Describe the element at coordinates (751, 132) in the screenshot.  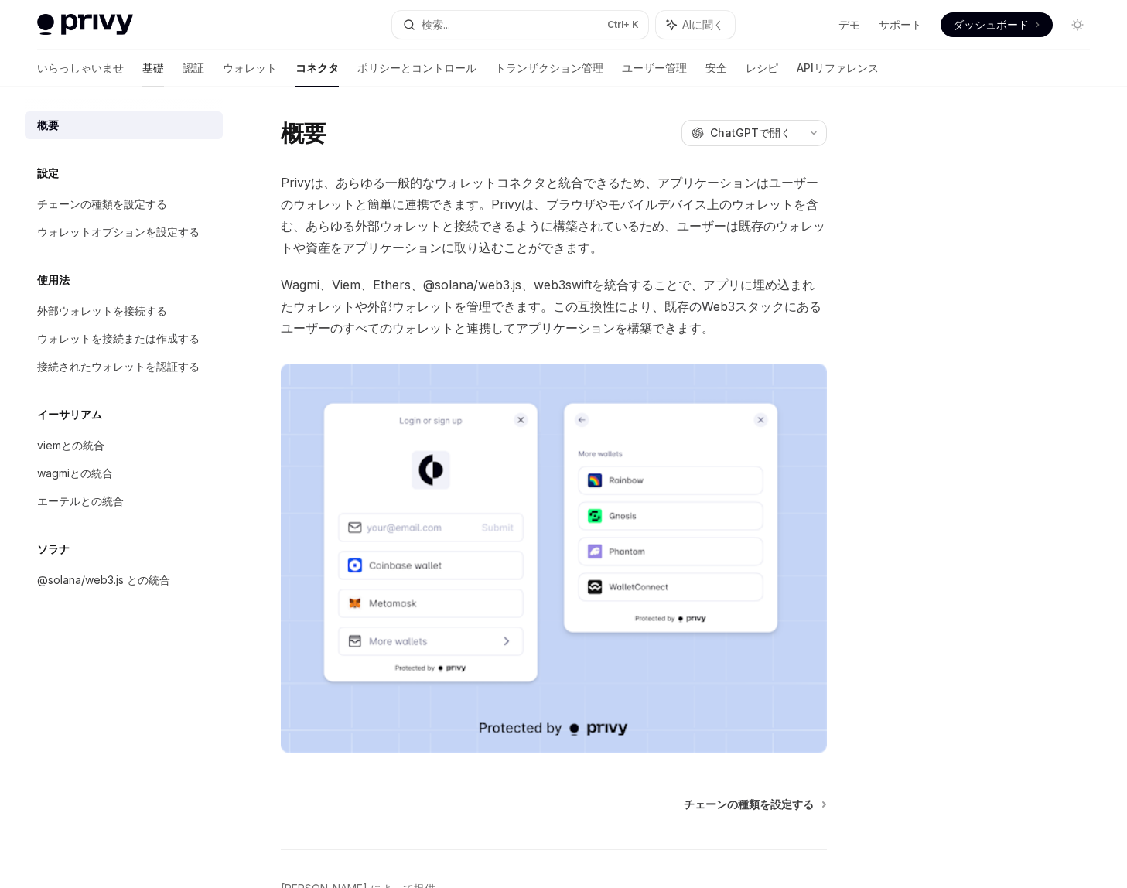
I see `font: ChatGPTで開く` at that location.